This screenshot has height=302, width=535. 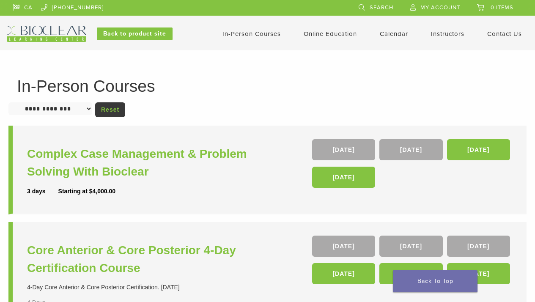 I want to click on img: Bioclear, so click(x=46, y=34).